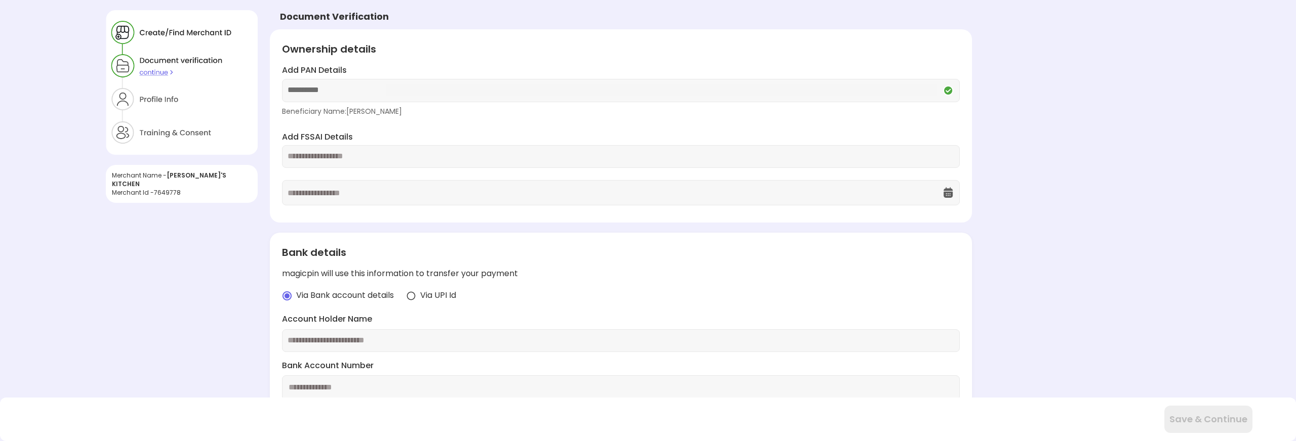  Describe the element at coordinates (621, 319) in the screenshot. I see `label: Account Holder Name` at that location.